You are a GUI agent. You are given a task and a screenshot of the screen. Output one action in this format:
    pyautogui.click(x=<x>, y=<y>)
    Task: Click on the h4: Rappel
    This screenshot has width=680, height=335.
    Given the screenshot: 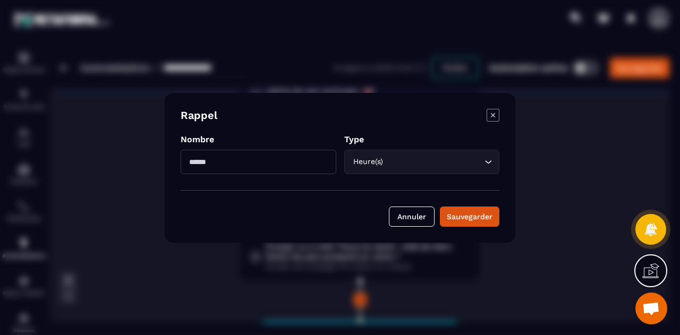 What is the action you would take?
    pyautogui.click(x=199, y=116)
    